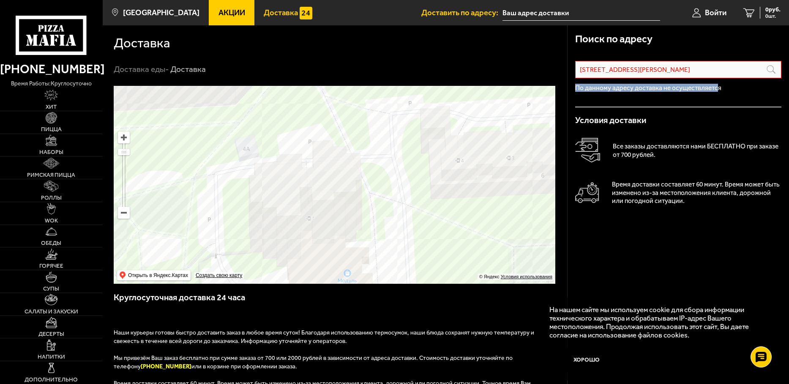 Image resolution: width=789 pixels, height=384 pixels. Describe the element at coordinates (462, 13) in the screenshot. I see `span: Доставить по адресу:` at that location.